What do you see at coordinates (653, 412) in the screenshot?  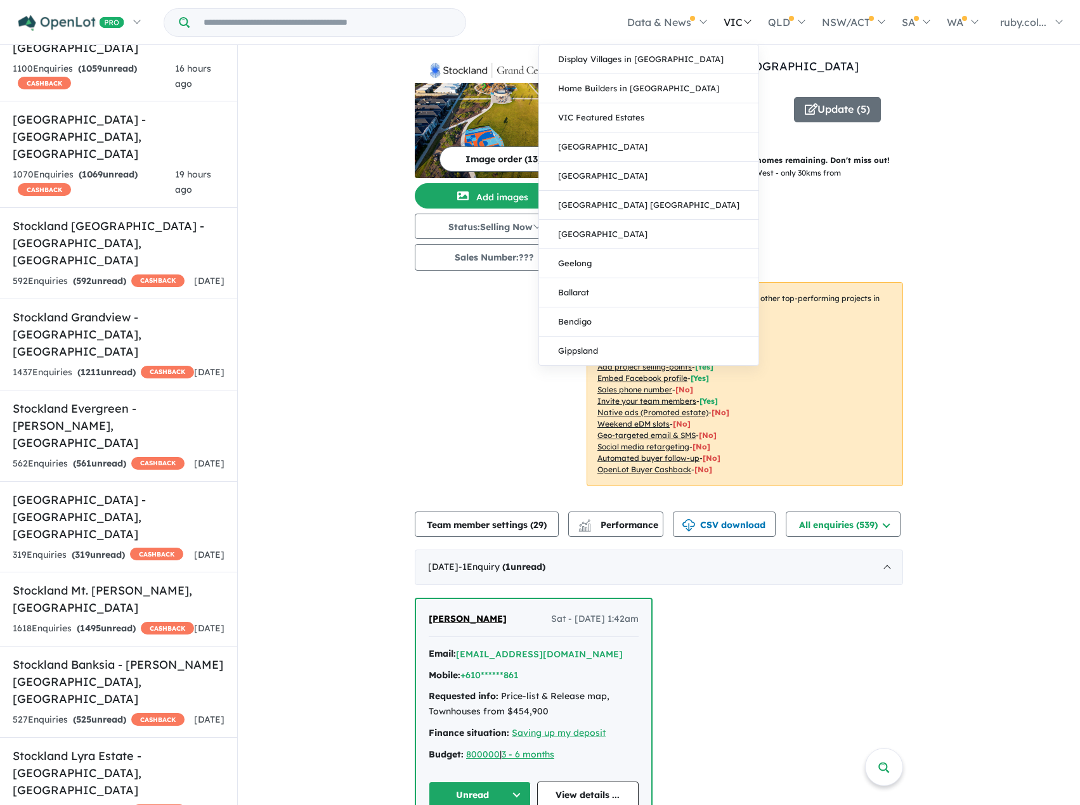 I see `u: Native ads (Promoted estate)` at bounding box center [653, 412].